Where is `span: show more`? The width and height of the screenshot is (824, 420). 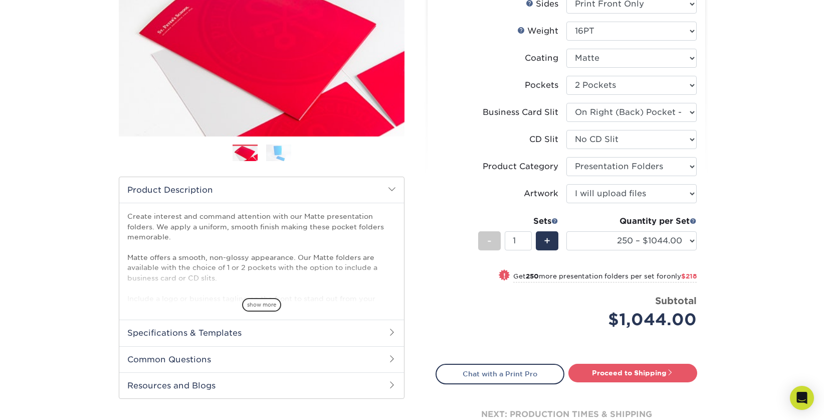 span: show more is located at coordinates (262, 304).